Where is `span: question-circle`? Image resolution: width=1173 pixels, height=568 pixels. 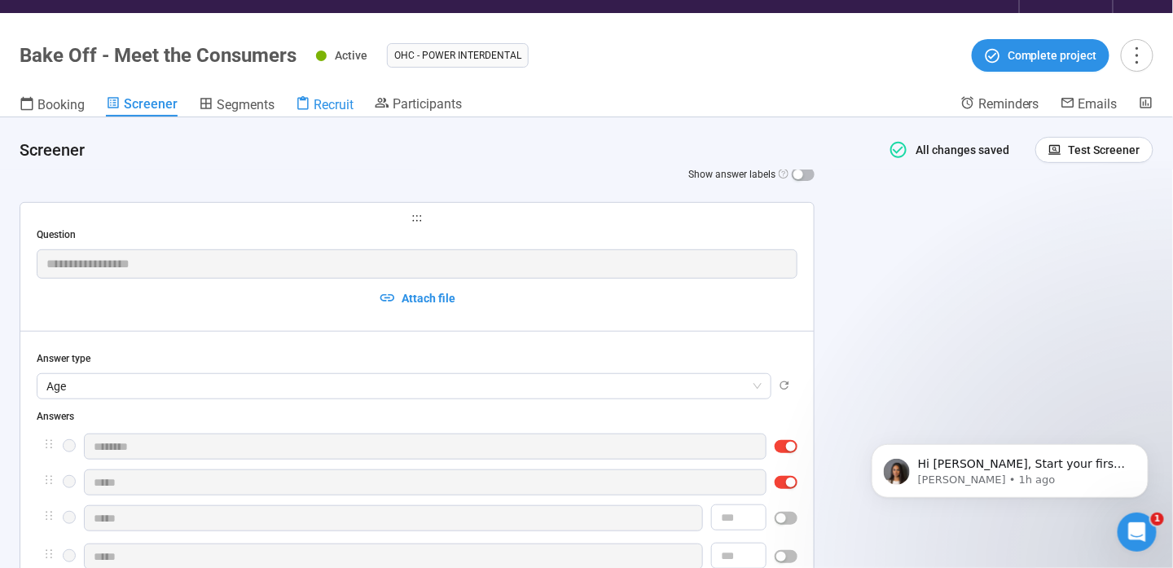 span: question-circle is located at coordinates (784, 174).